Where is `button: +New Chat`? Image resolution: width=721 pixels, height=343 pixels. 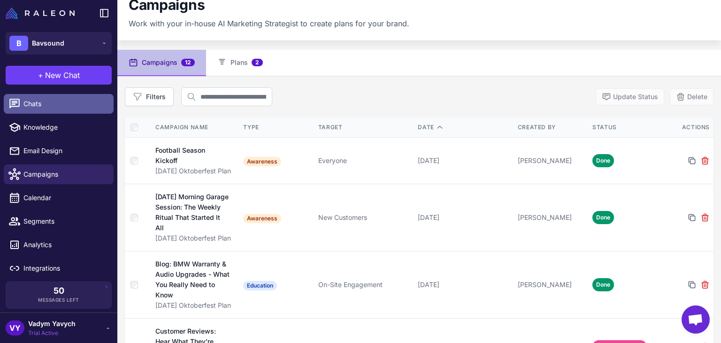
button: +New Chat is located at coordinates (59, 75).